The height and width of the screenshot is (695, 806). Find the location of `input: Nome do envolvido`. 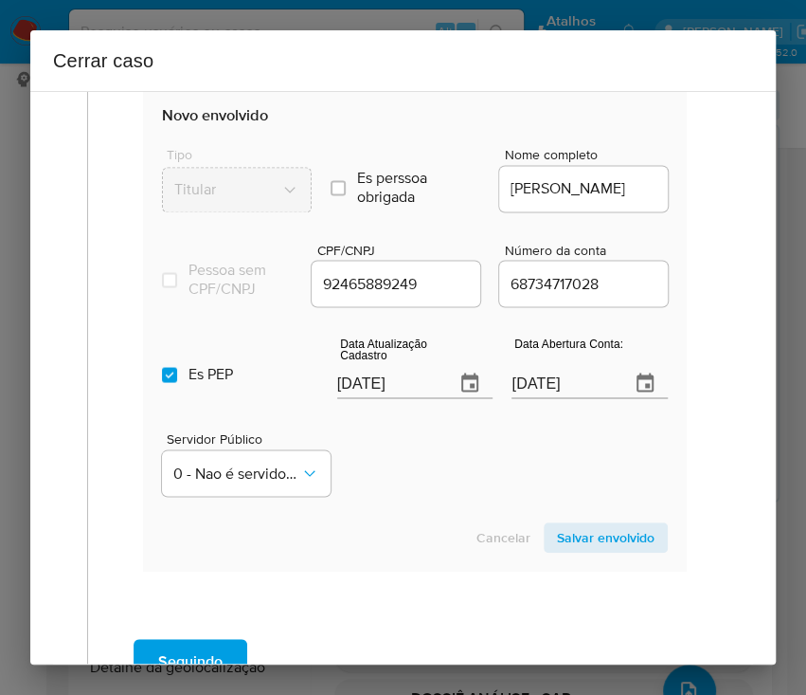

input: Nome do envolvido is located at coordinates (592, 189).